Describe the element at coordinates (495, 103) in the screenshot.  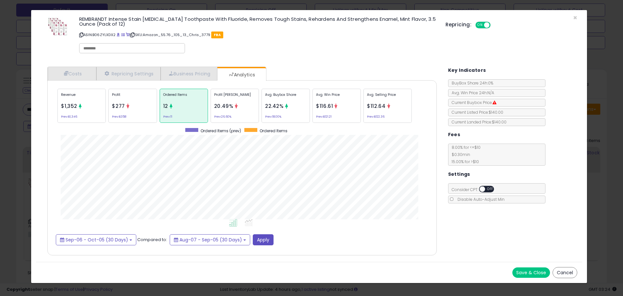
I see `i: Suppressed Buy Box` at that location.